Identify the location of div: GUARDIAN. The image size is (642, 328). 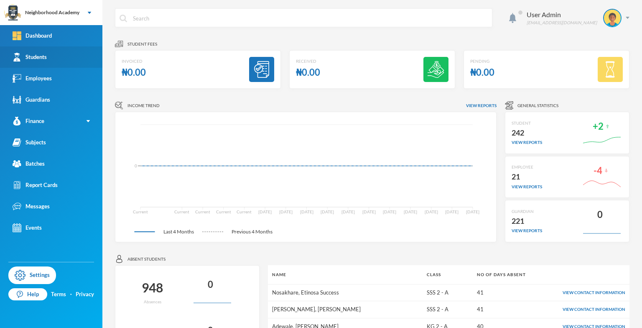
(527, 211).